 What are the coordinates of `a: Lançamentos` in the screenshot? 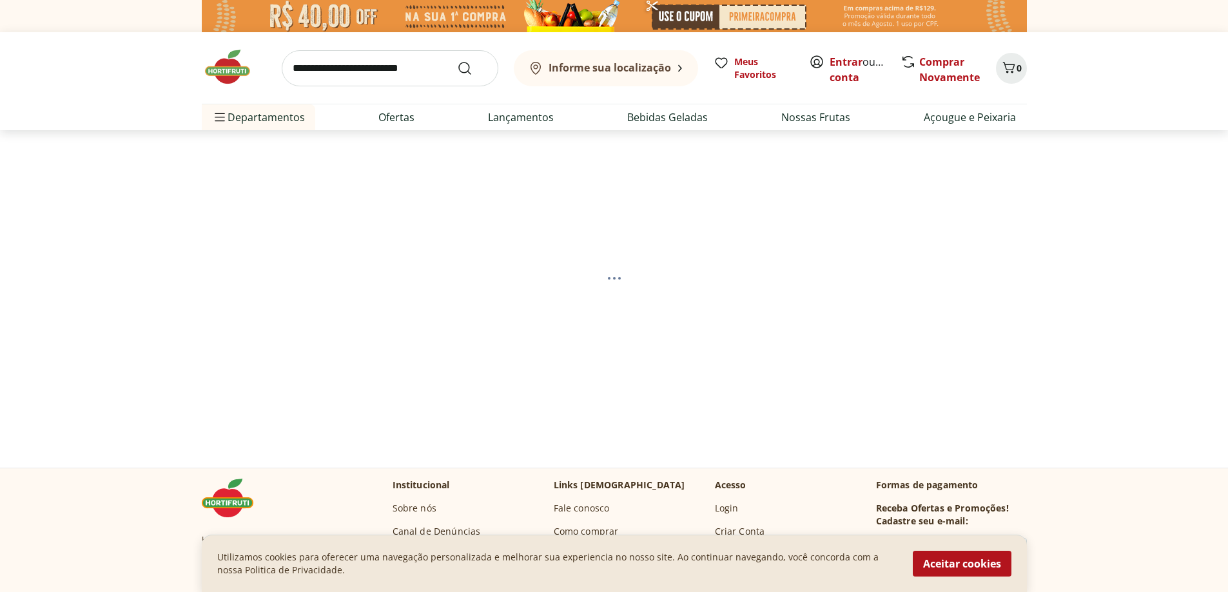 It's located at (521, 117).